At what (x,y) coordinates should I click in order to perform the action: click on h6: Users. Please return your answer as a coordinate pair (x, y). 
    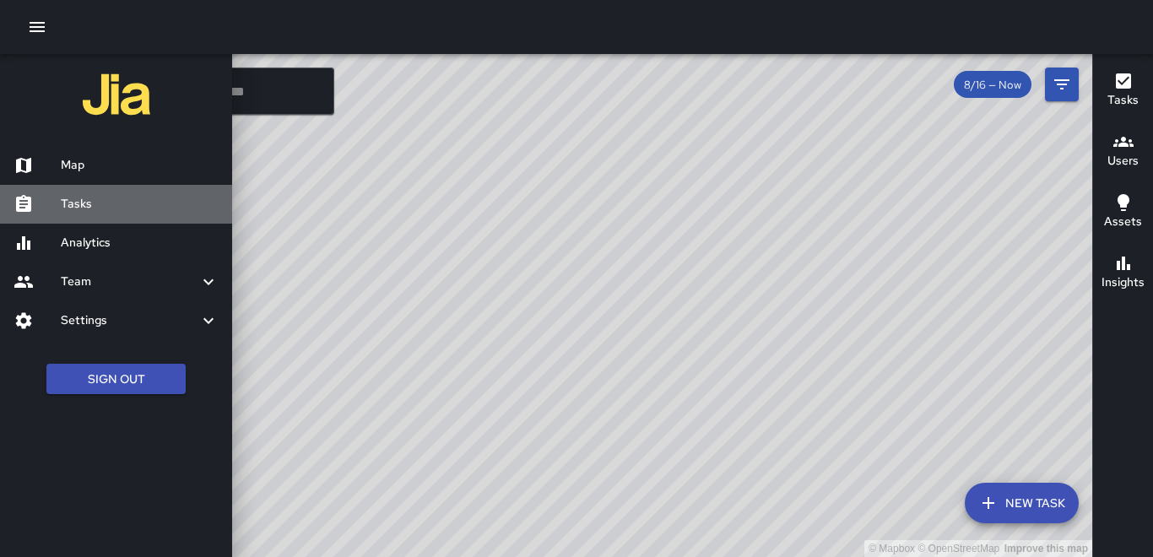
    Looking at the image, I should click on (1123, 161).